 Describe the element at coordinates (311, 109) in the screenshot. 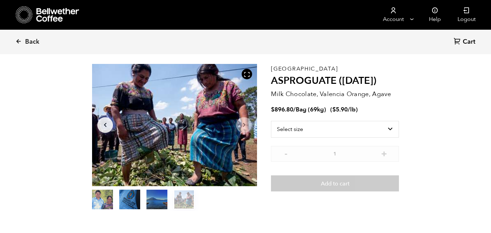

I see `span: Bag (69kg)` at that location.